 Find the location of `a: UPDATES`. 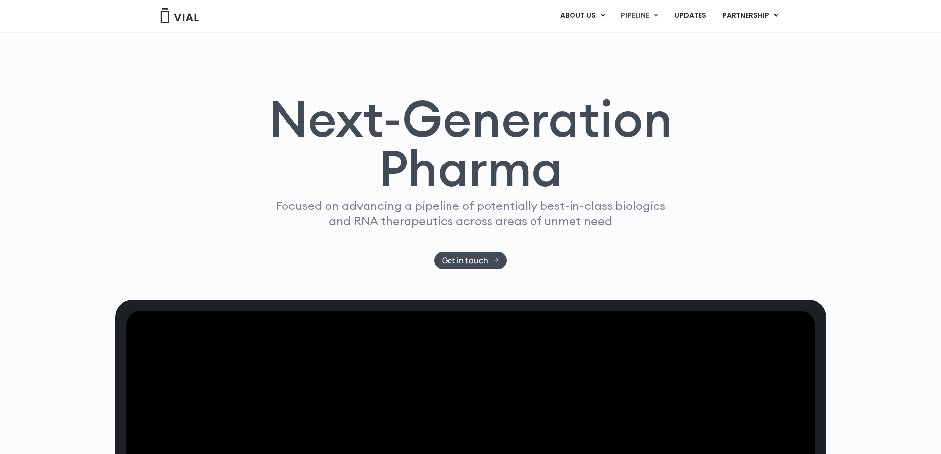

a: UPDATES is located at coordinates (690, 16).